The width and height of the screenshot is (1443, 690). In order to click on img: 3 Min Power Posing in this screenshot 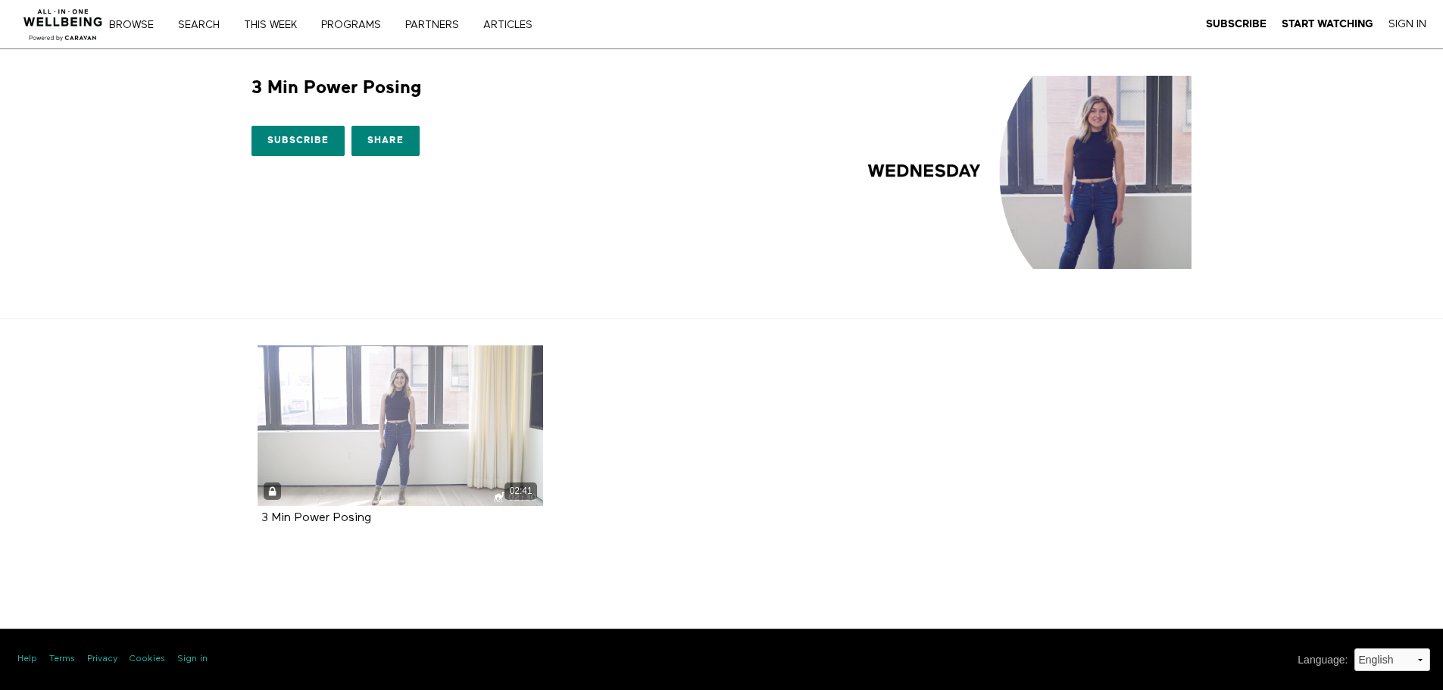, I will do `click(1019, 172)`.